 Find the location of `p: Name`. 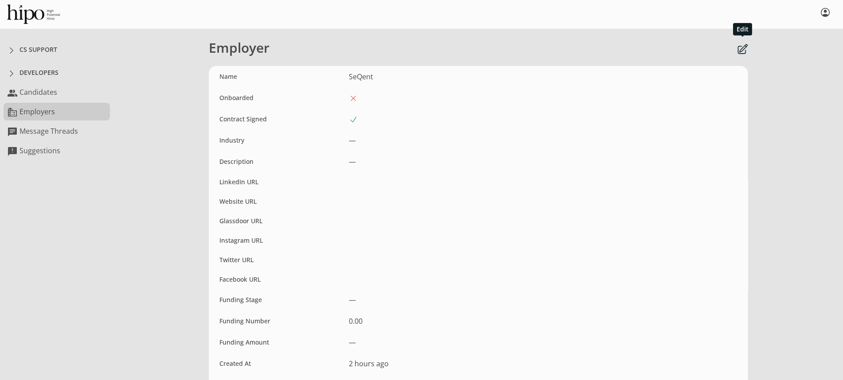

p: Name is located at coordinates (282, 77).